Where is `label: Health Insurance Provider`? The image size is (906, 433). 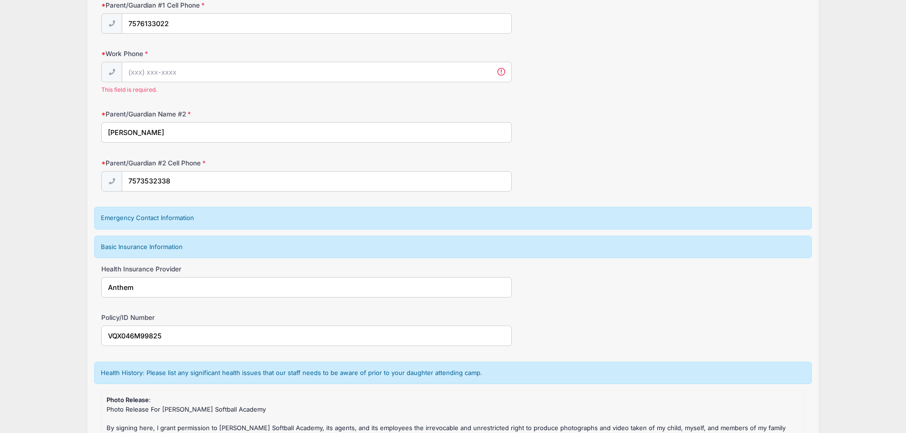 label: Health Insurance Provider is located at coordinates (218, 269).